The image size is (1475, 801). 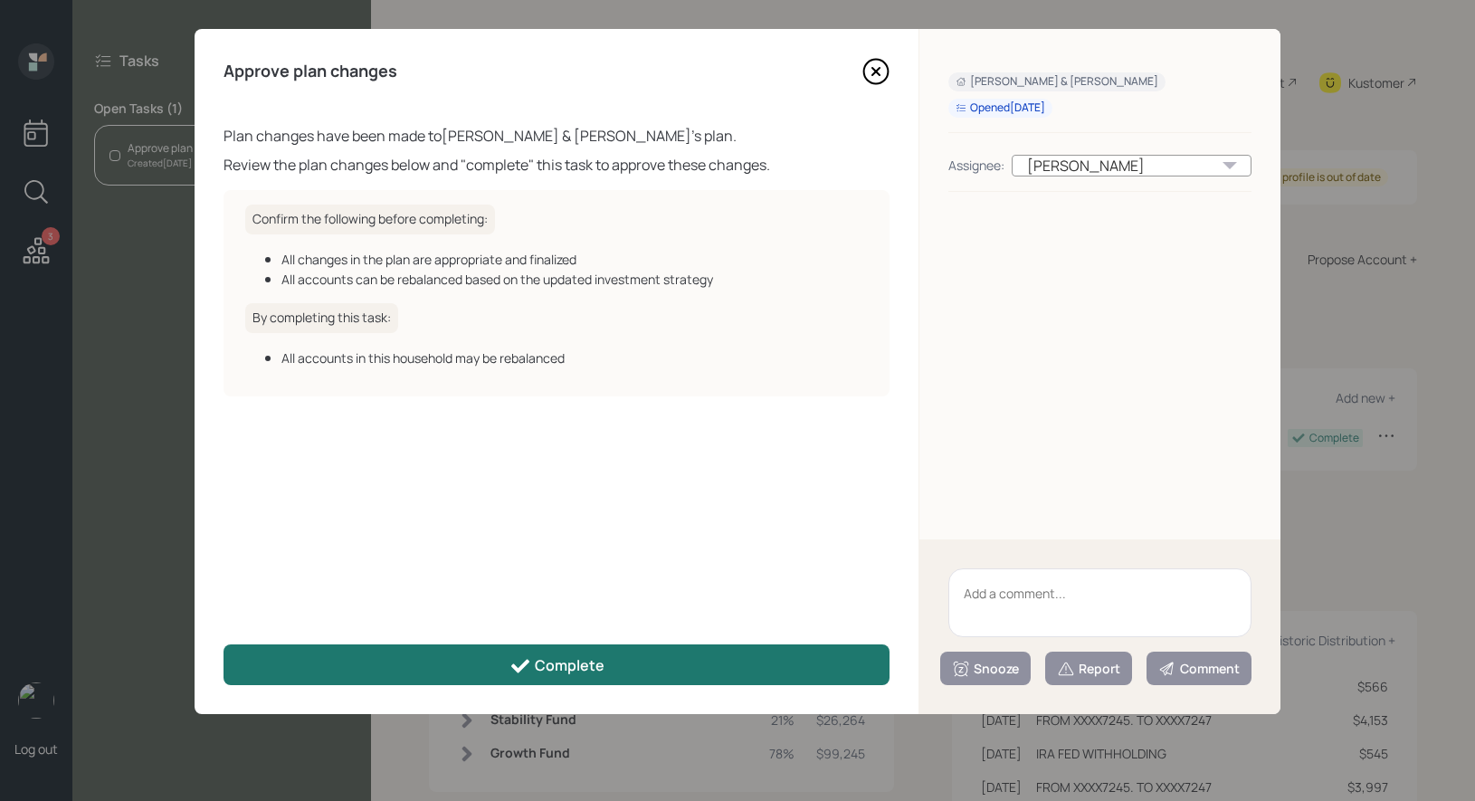 What do you see at coordinates (370, 219) in the screenshot?
I see `h6: Confirm the following before completing:` at bounding box center [370, 219].